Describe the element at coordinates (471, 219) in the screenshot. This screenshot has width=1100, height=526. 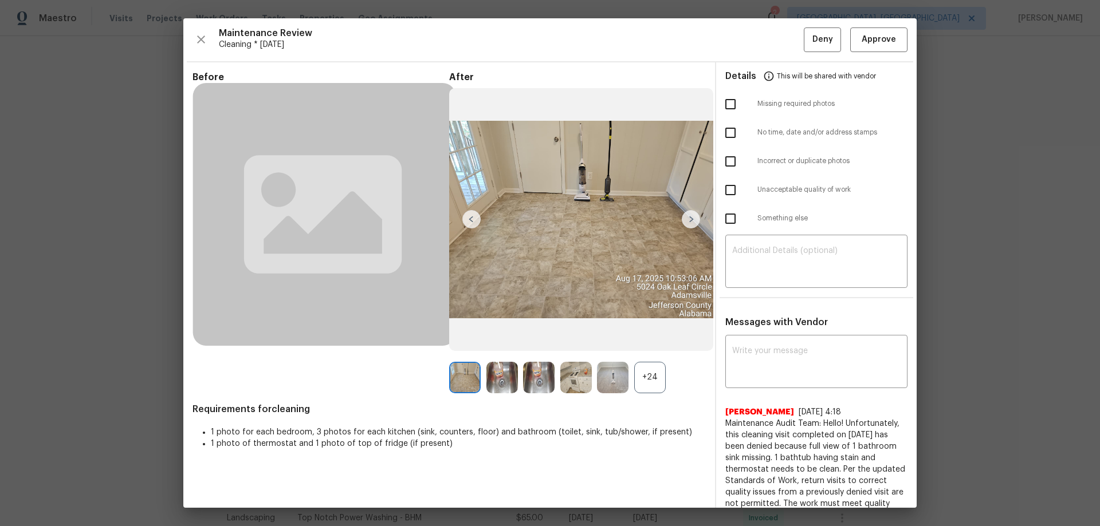
I see `img: left-chevron-button-url` at that location.